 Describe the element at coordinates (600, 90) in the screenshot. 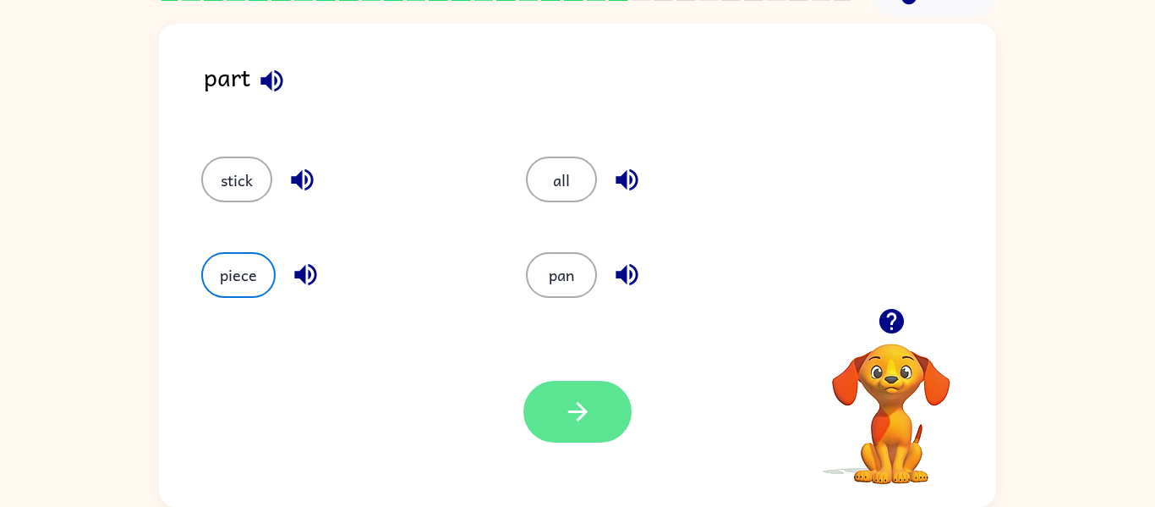

I see `div: part` at that location.